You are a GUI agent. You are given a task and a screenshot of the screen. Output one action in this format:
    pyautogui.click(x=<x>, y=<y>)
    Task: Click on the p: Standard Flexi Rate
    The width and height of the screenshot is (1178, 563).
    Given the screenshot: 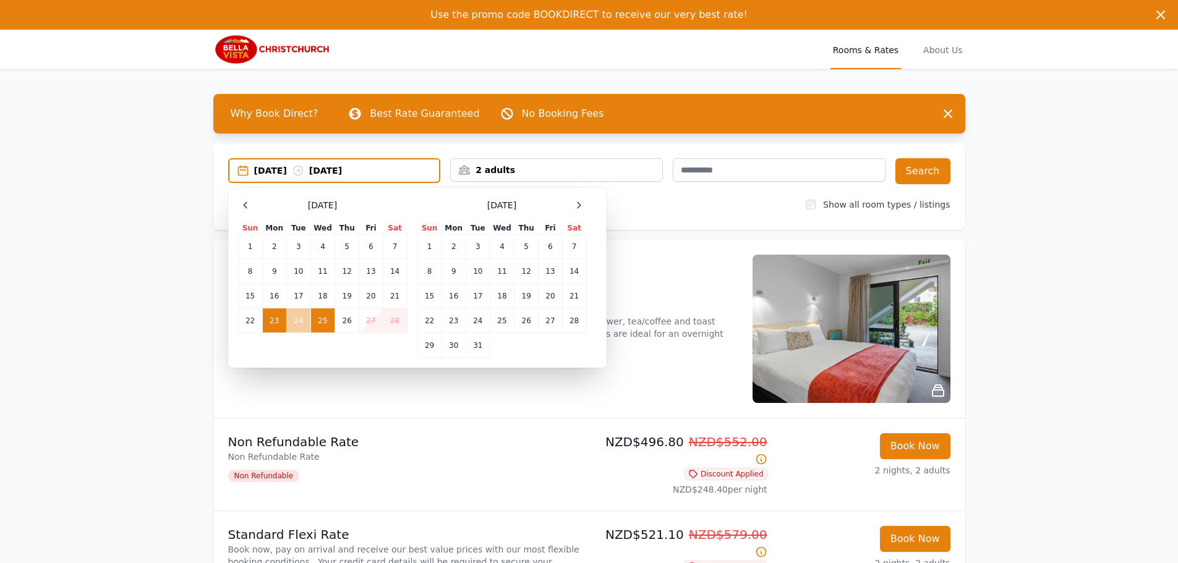 What is the action you would take?
    pyautogui.click(x=406, y=535)
    